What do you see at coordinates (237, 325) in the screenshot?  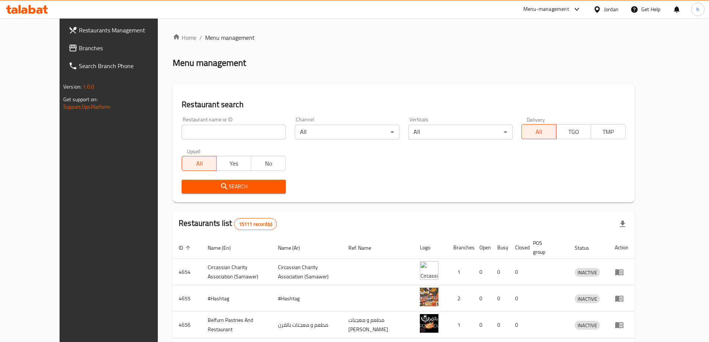 I see `td: Belfurn Pastries And Restaurant` at bounding box center [237, 325].